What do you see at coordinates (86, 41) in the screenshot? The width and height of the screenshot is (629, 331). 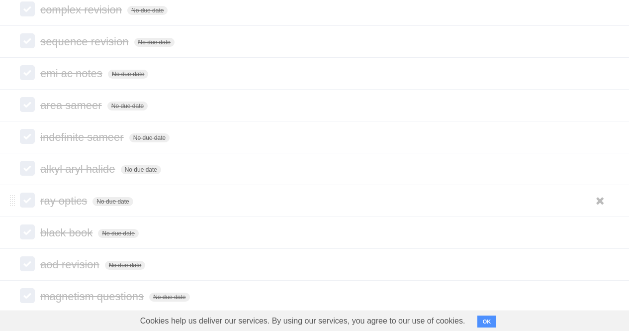 I see `span: sequence revision` at bounding box center [86, 41].